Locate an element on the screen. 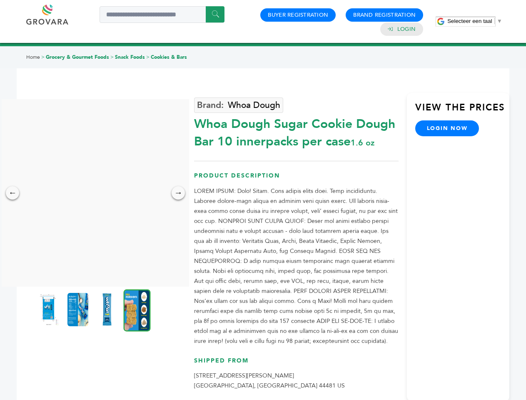  div: Whoa Dough Sugar Cookie Dough Bar 10 innerpacks per case is located at coordinates (296, 131).